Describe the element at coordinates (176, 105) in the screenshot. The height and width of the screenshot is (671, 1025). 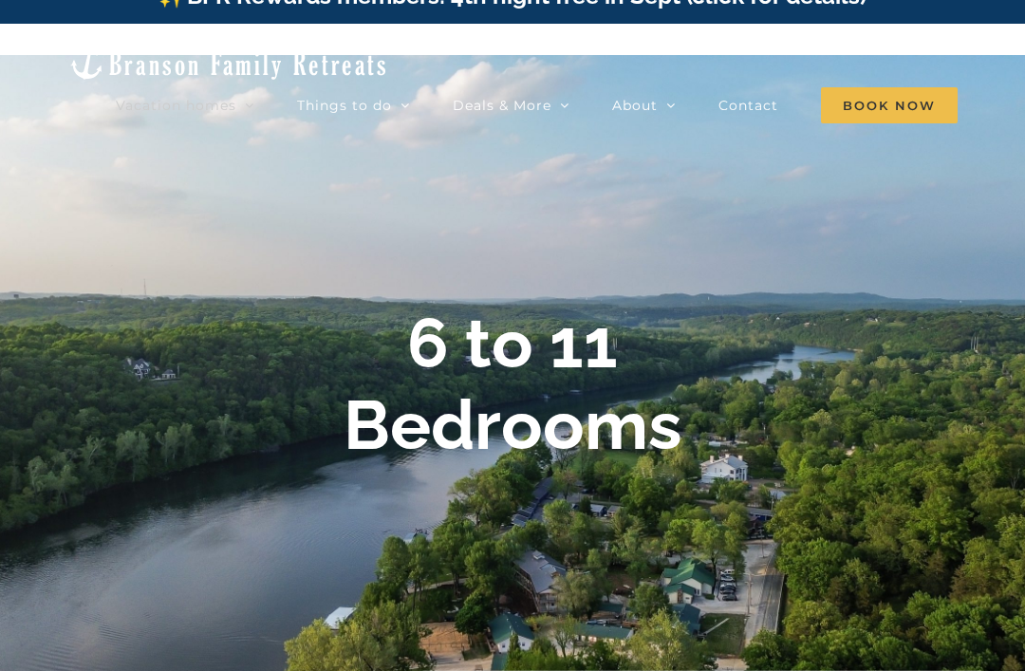
I see `span: Vacation homes` at that location.